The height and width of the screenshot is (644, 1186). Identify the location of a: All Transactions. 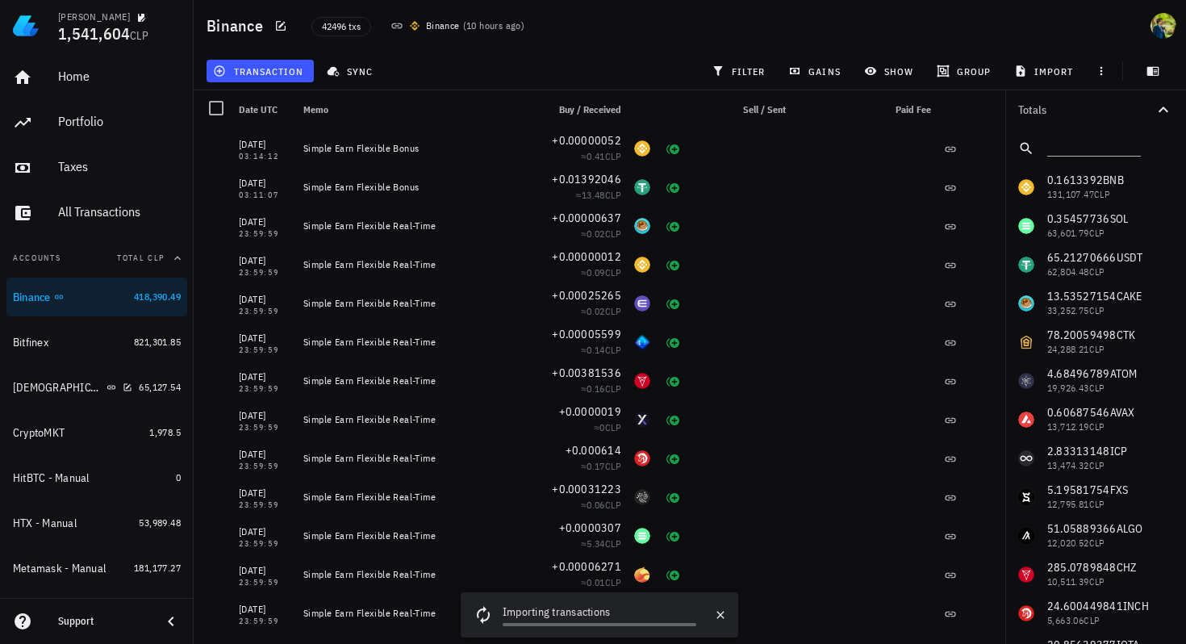
(97, 213).